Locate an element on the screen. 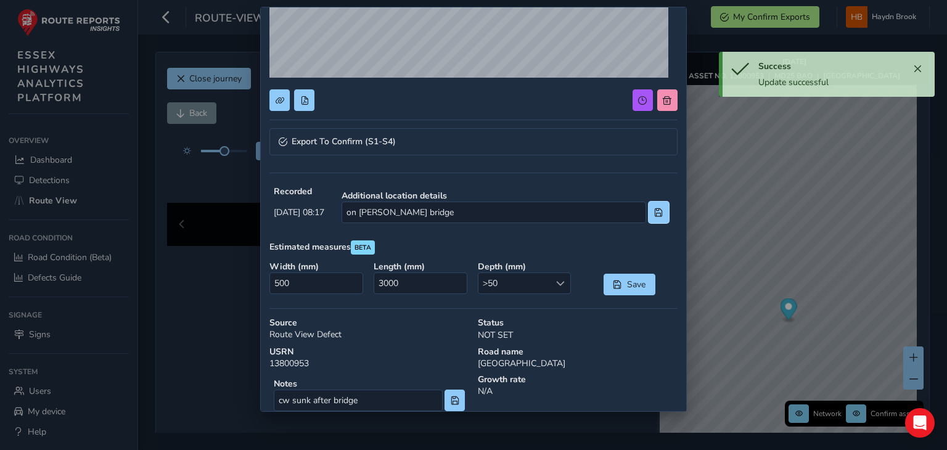 This screenshot has width=947, height=450. span: Export To Confirm (S1-S4) is located at coordinates (344, 142).